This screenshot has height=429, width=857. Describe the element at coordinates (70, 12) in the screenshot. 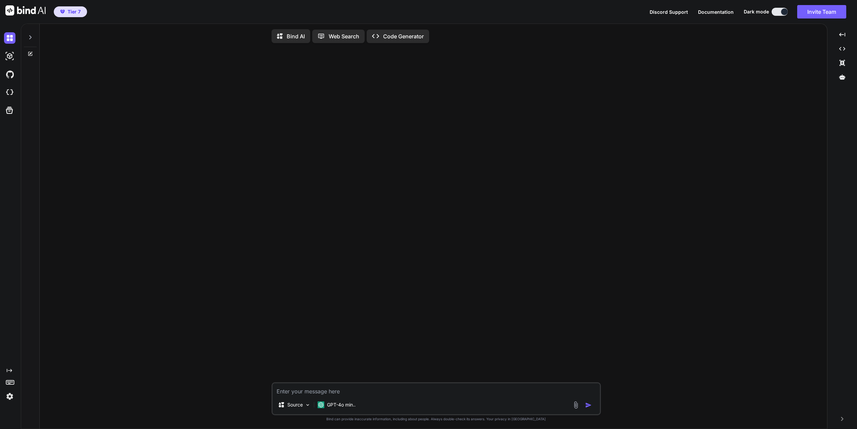

I see `button: premiumTier 7` at that location.